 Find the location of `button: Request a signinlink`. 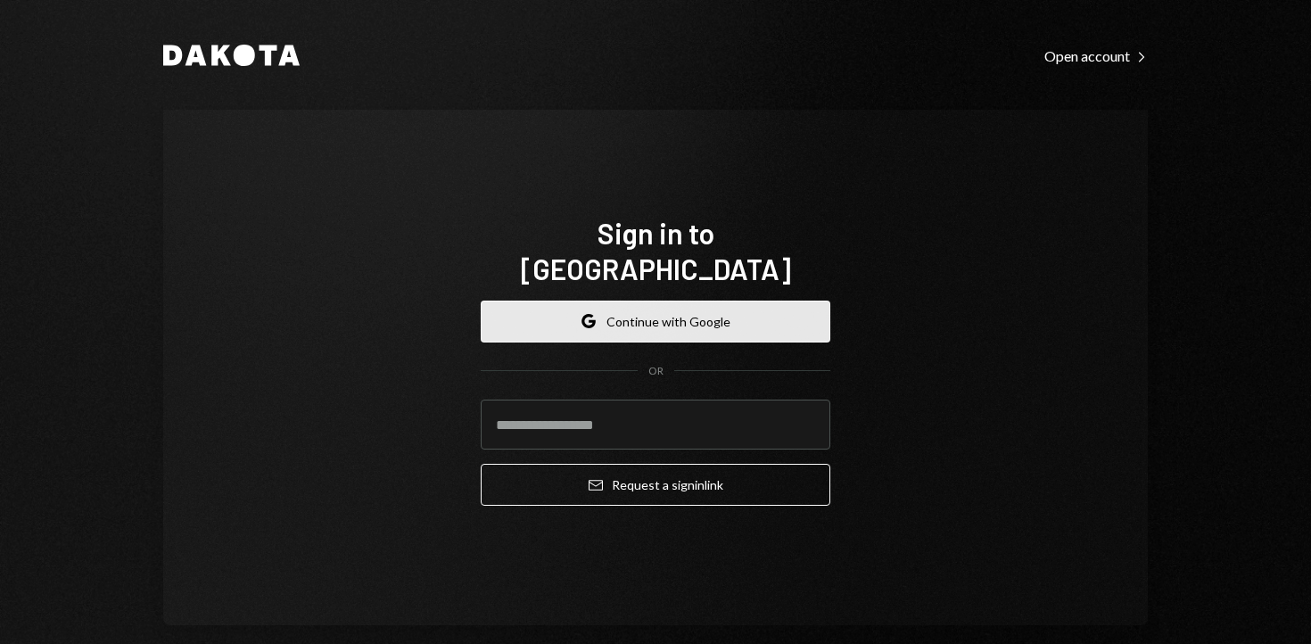

button: Request a signinlink is located at coordinates (655, 484).